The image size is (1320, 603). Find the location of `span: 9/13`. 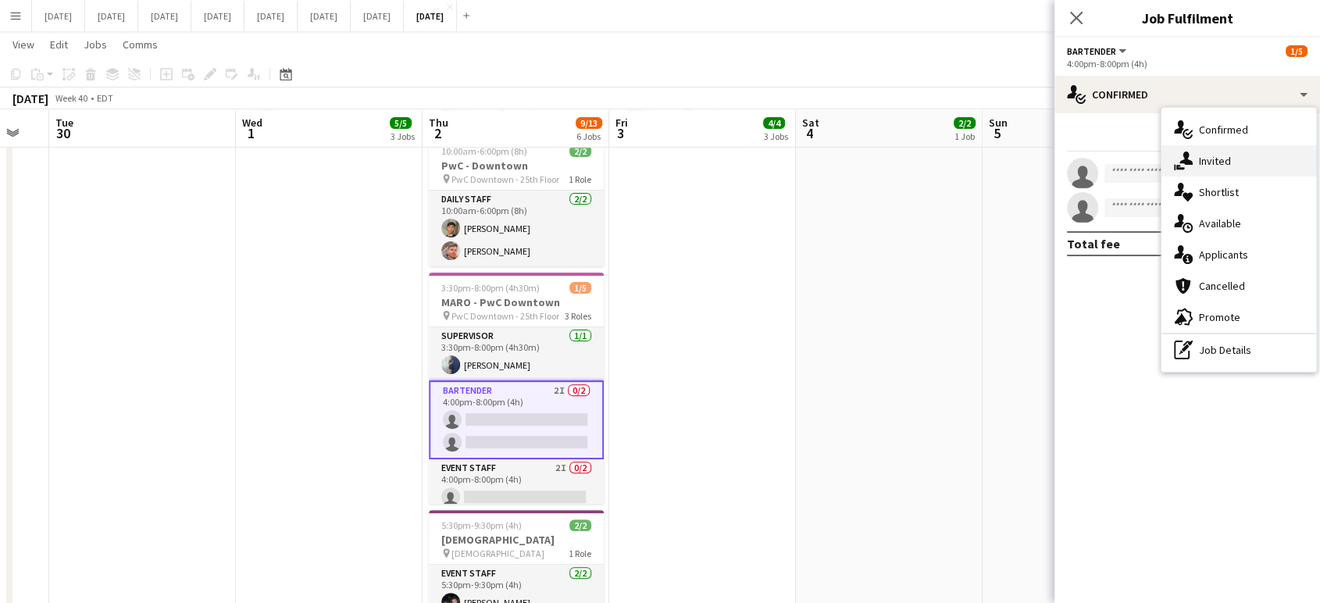

span: 9/13 is located at coordinates (589, 123).